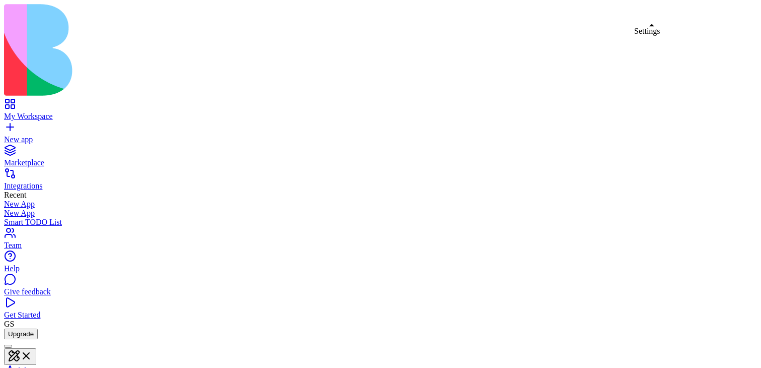 The width and height of the screenshot is (761, 368). What do you see at coordinates (381, 139) in the screenshot?
I see `div: New app` at bounding box center [381, 139].